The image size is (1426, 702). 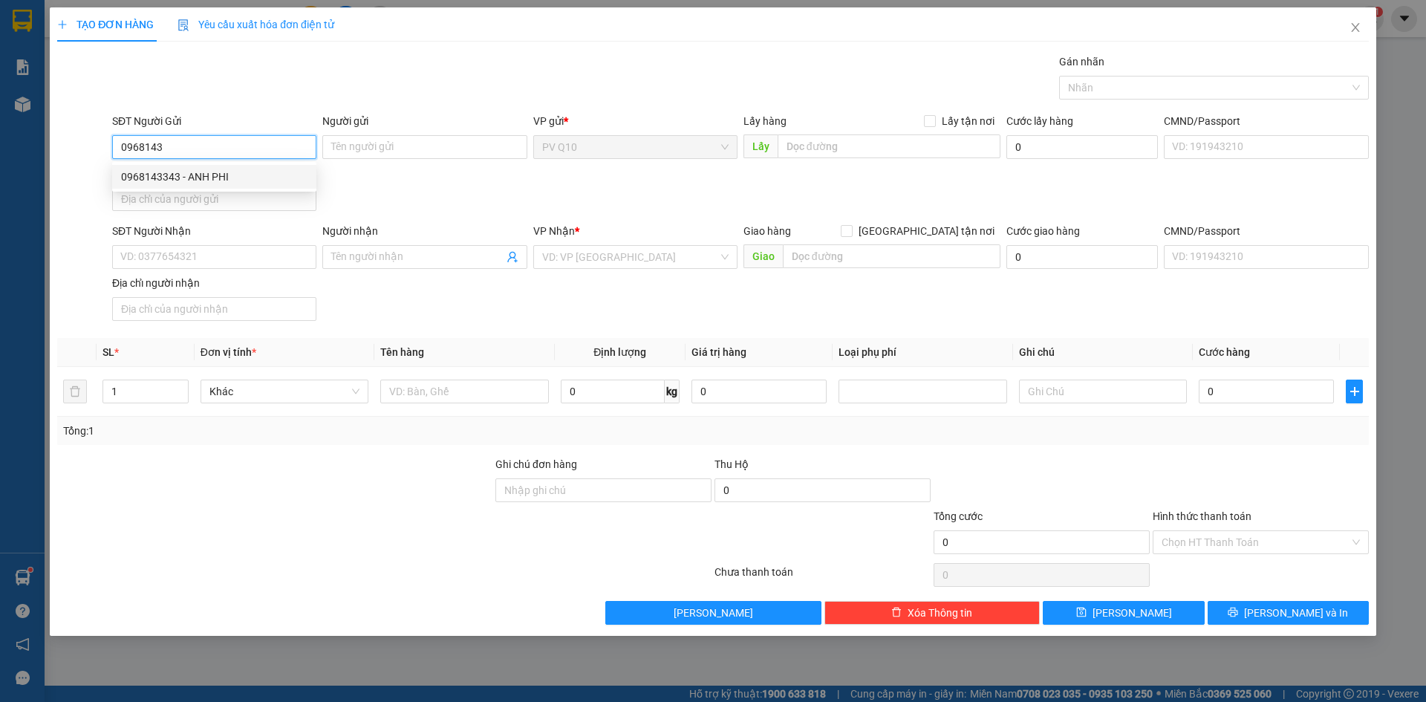 What do you see at coordinates (402, 352) in the screenshot?
I see `span: Tên hàng` at bounding box center [402, 352].